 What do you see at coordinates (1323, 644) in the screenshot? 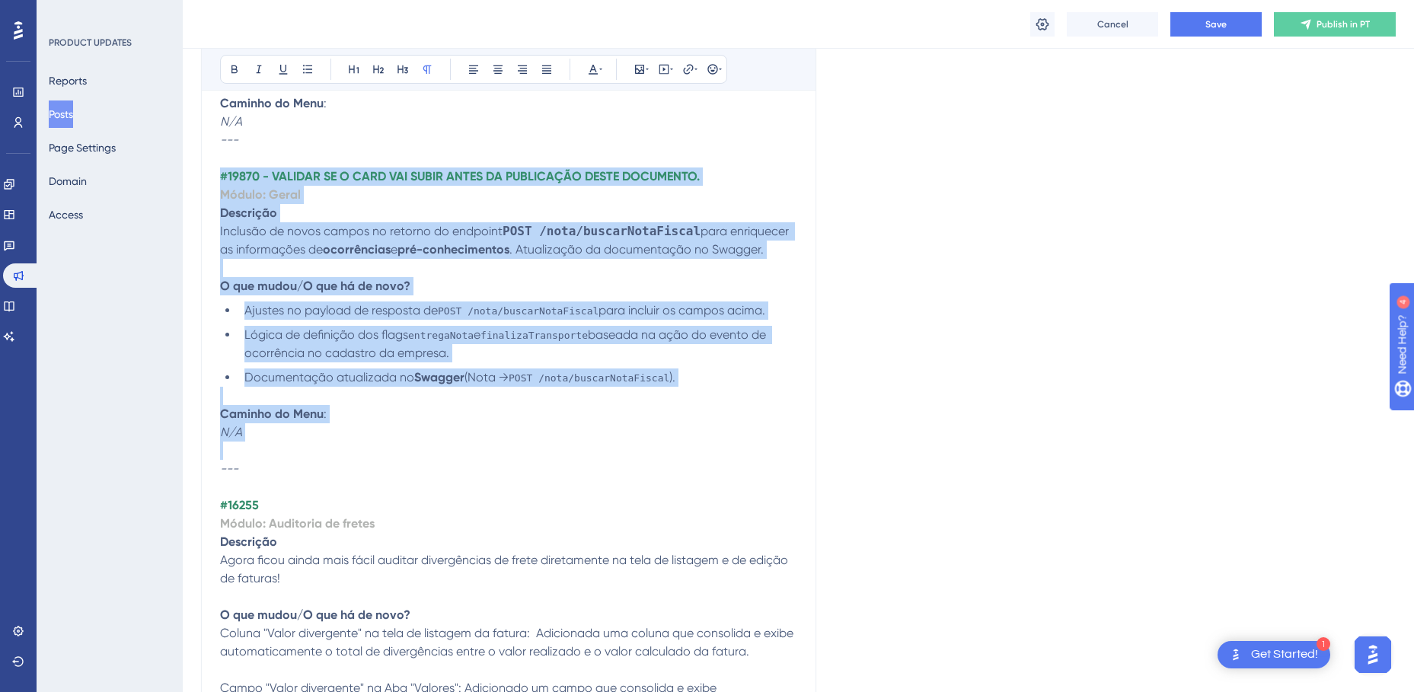
I see `div: 1` at bounding box center [1323, 644].